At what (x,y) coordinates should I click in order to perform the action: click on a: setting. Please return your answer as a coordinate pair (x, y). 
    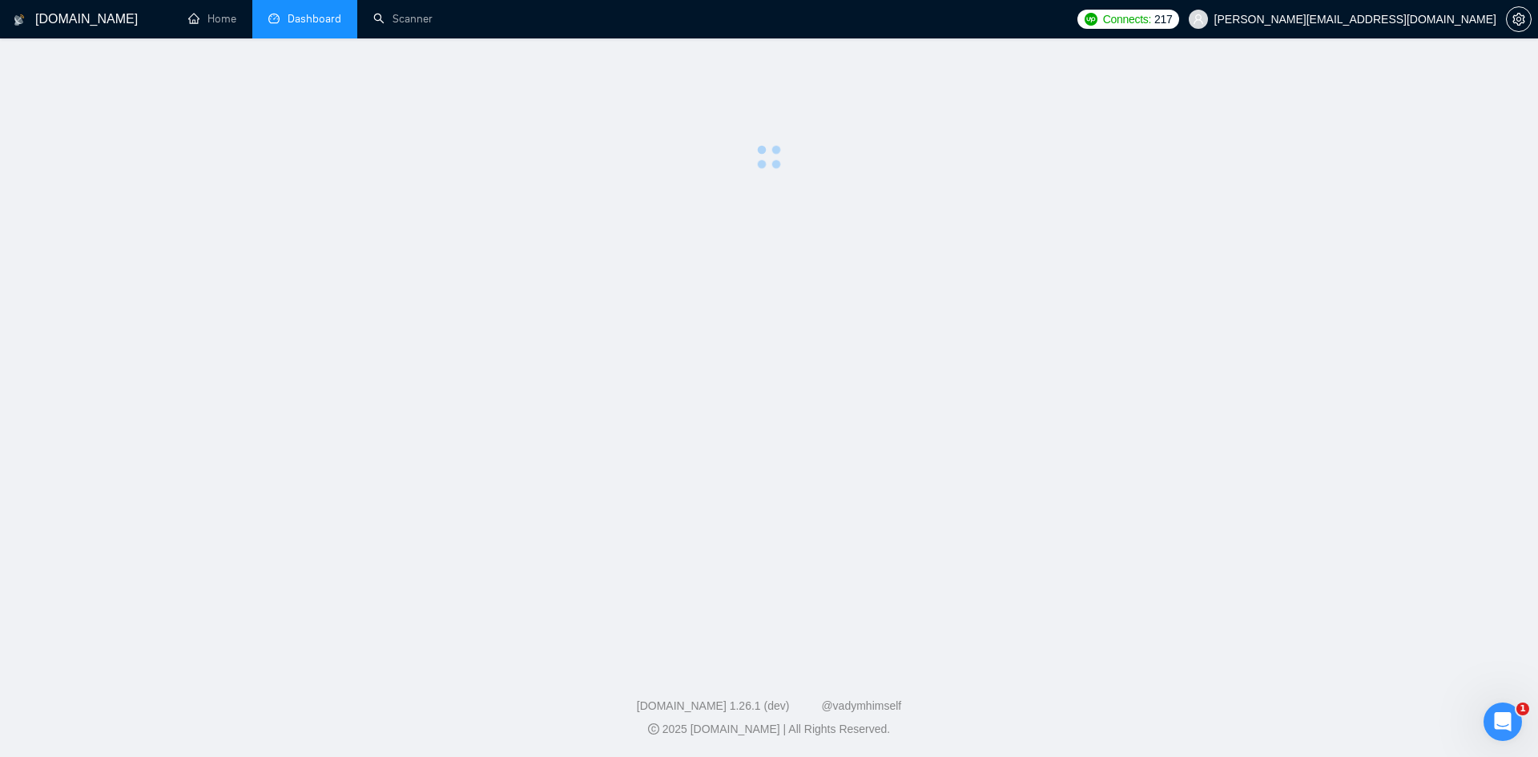
    Looking at the image, I should click on (1519, 19).